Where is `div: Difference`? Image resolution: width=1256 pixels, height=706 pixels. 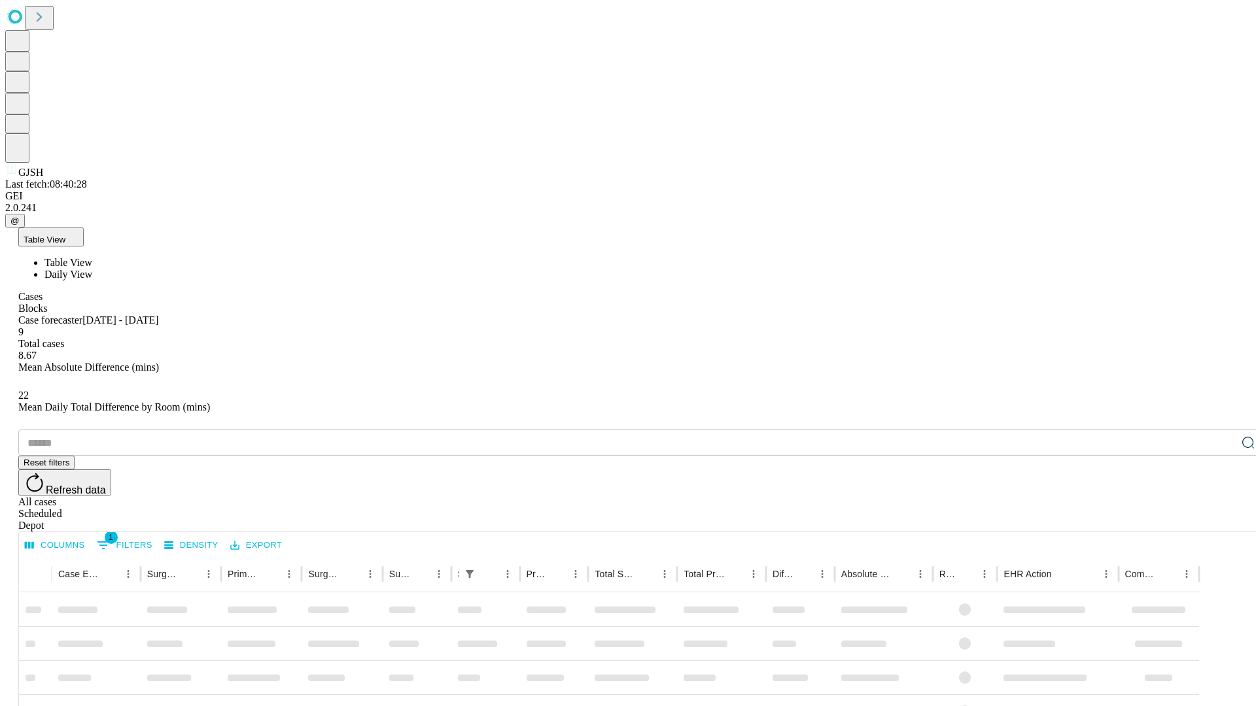 div: Difference is located at coordinates (783, 574).